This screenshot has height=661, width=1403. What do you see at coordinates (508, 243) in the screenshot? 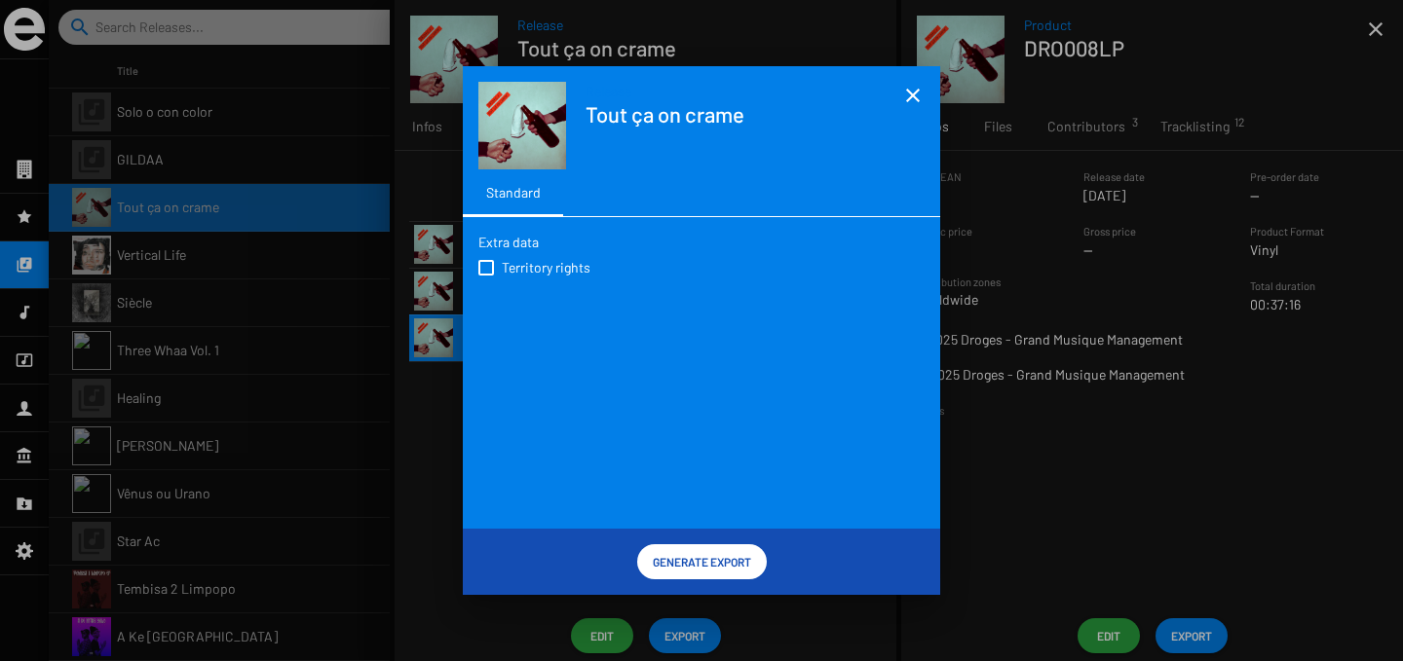
I see `label: Extra data` at bounding box center [508, 243].